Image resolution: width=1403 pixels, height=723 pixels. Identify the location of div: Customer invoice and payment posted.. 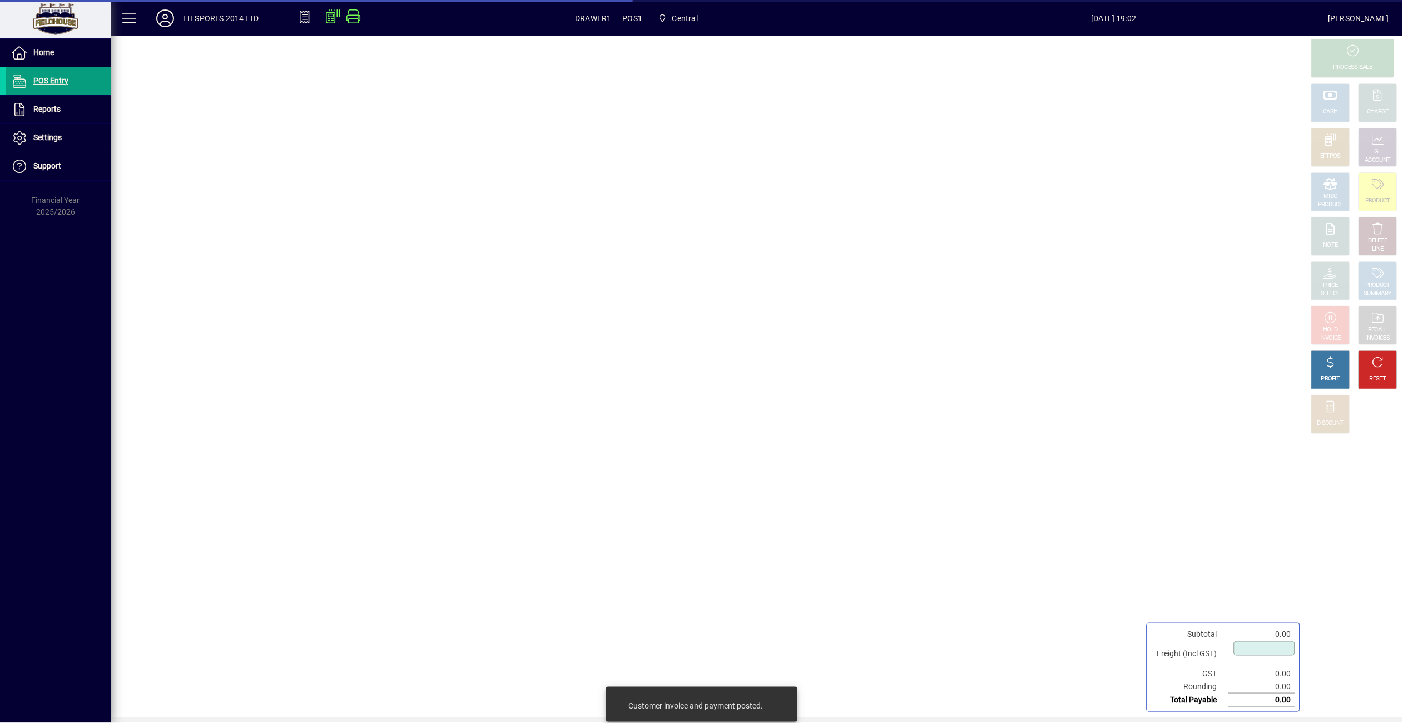
(696, 706).